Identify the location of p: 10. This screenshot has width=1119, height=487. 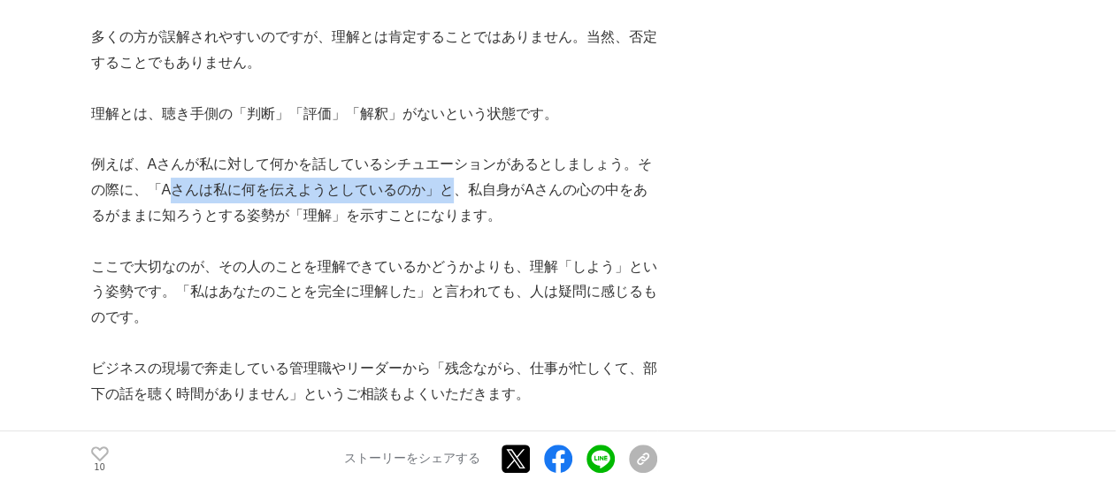
(100, 468).